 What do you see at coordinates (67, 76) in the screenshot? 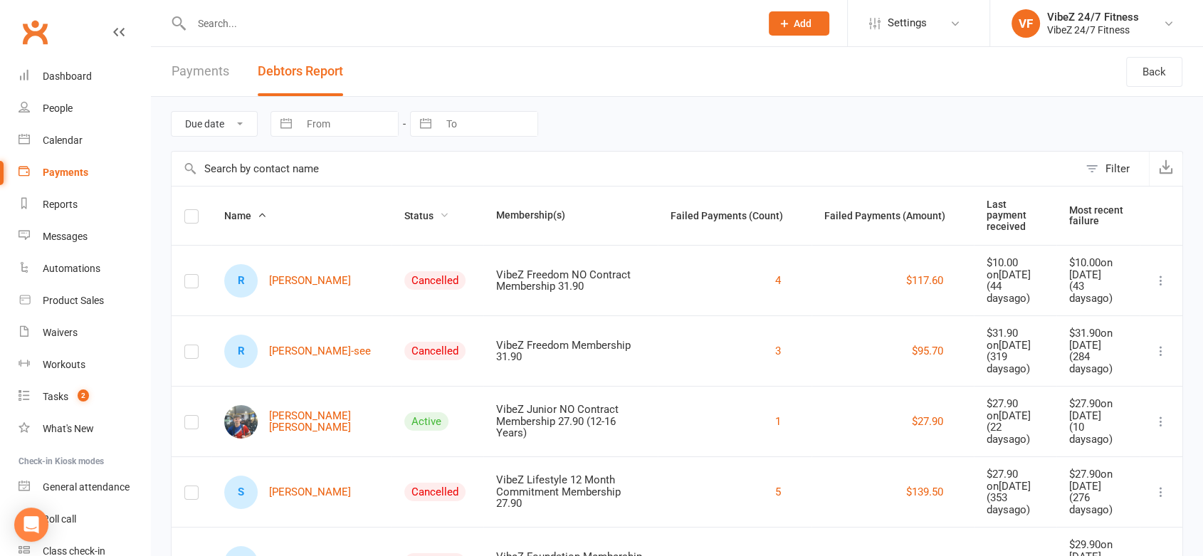
I see `div: Dashboard` at bounding box center [67, 76].